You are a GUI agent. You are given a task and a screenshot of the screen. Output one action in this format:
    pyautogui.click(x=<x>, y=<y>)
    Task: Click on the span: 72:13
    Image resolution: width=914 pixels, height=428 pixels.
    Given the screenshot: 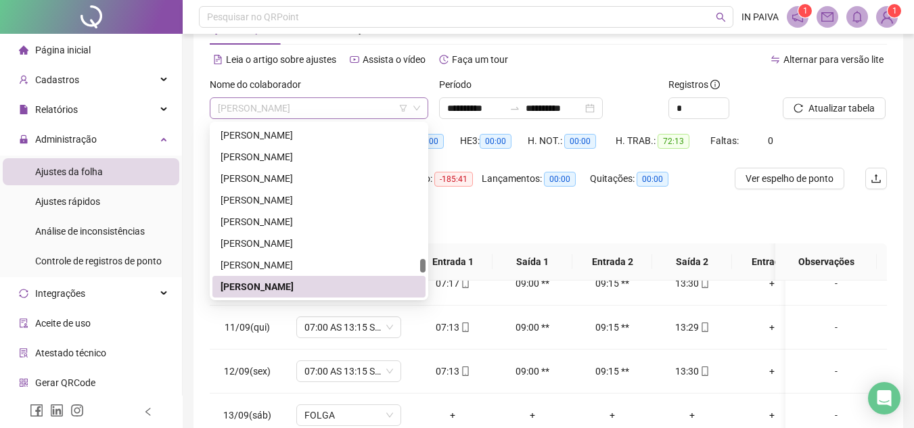 What is the action you would take?
    pyautogui.click(x=673, y=141)
    